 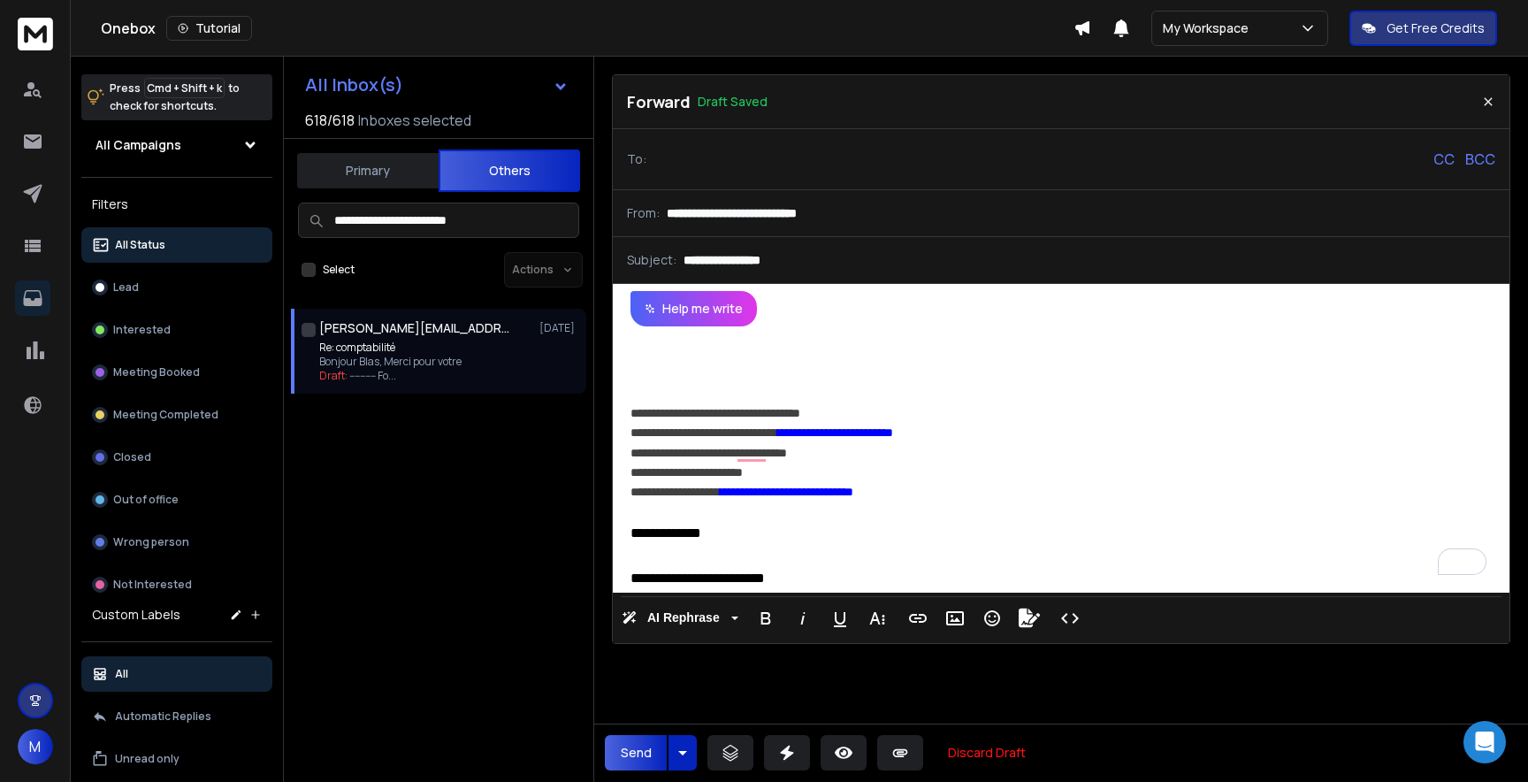 I want to click on button: Get Free Credits, so click(x=1423, y=28).